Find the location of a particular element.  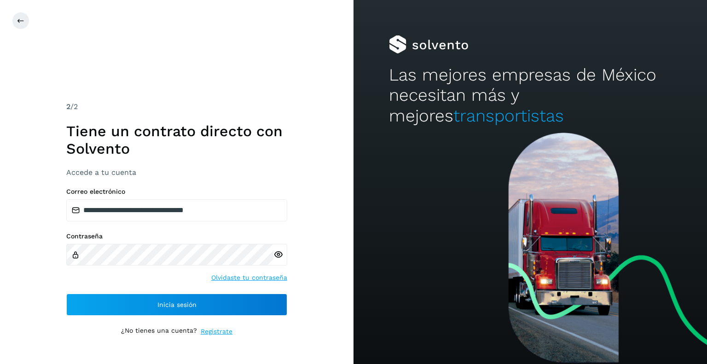

div: /2 is located at coordinates (177, 107).